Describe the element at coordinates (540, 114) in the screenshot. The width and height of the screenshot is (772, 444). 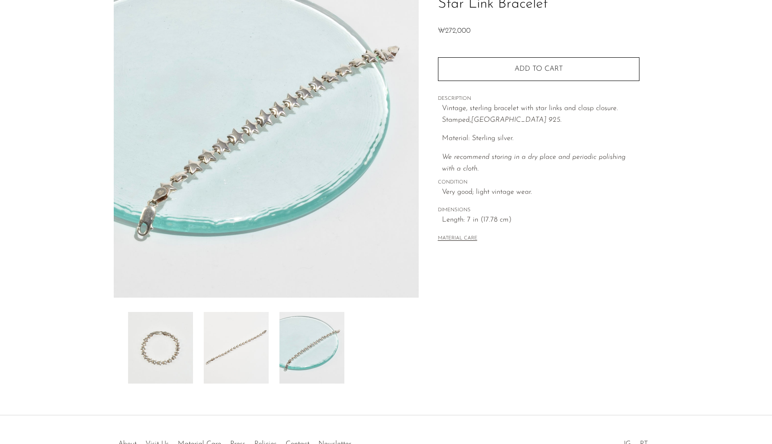
I see `p: Vintage, sterling bracelet with star links and clasp closure. Stamped,` at that location.